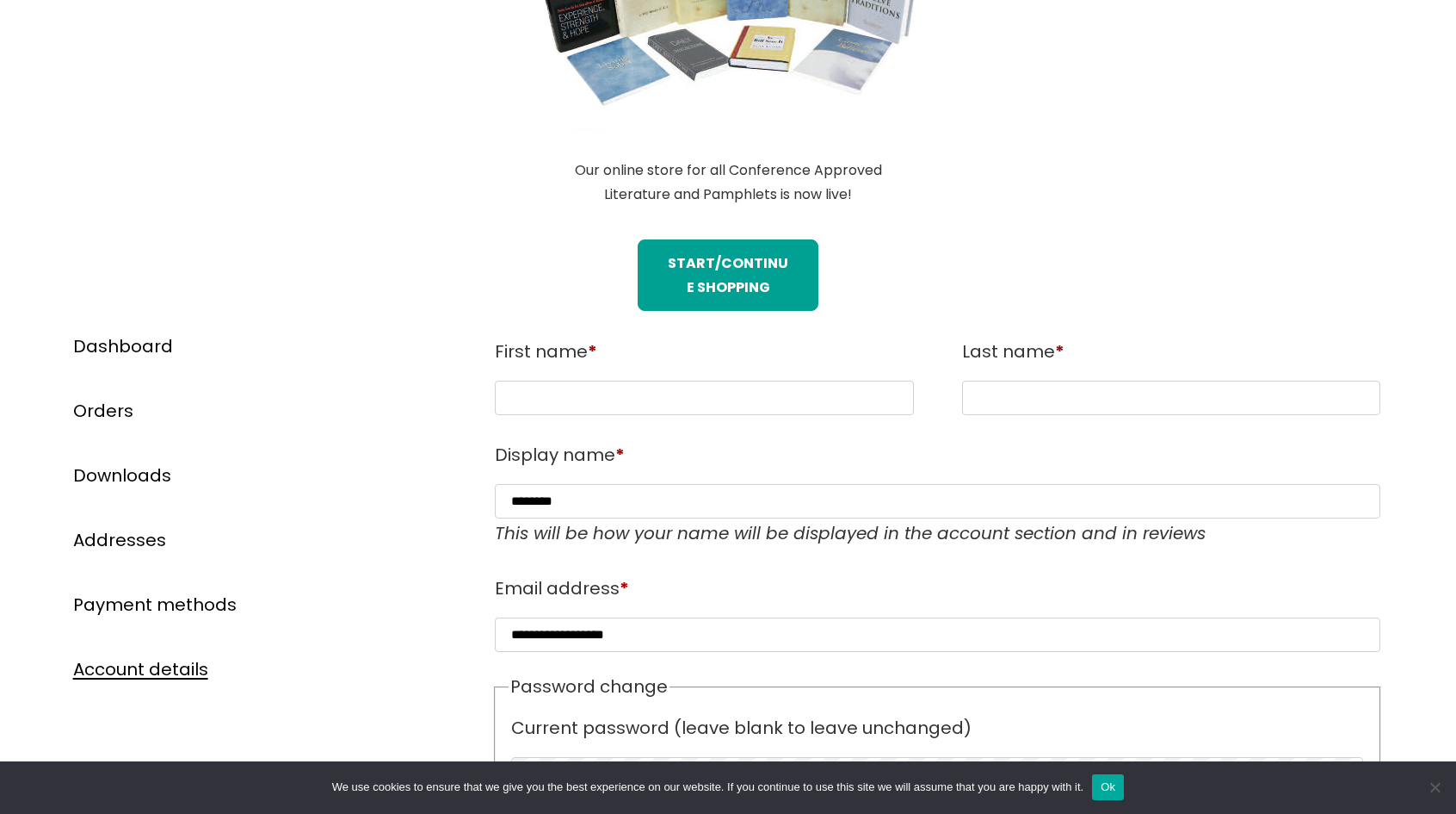  I want to click on a: Orders, so click(103, 411).